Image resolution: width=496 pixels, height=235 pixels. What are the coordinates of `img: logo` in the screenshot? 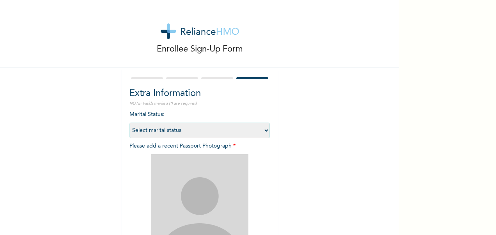 It's located at (200, 31).